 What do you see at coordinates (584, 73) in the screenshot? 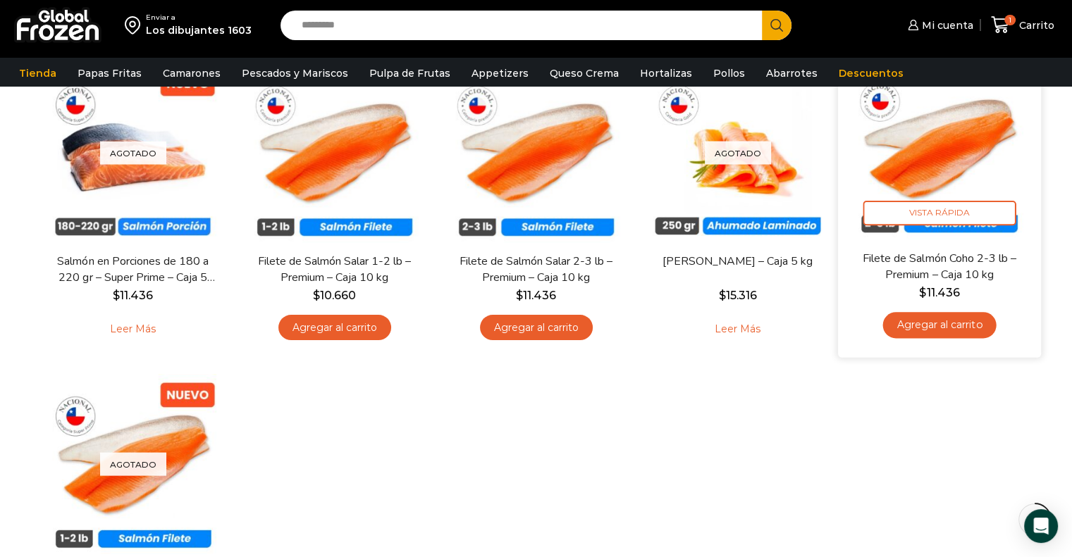
I see `a: Queso Crema` at bounding box center [584, 73].